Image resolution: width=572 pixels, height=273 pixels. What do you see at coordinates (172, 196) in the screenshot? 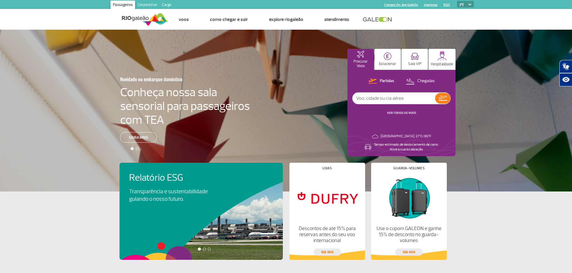
I see `p: Transparência e sustentabilidade guiando o nosso futuro.` at bounding box center [172, 196].